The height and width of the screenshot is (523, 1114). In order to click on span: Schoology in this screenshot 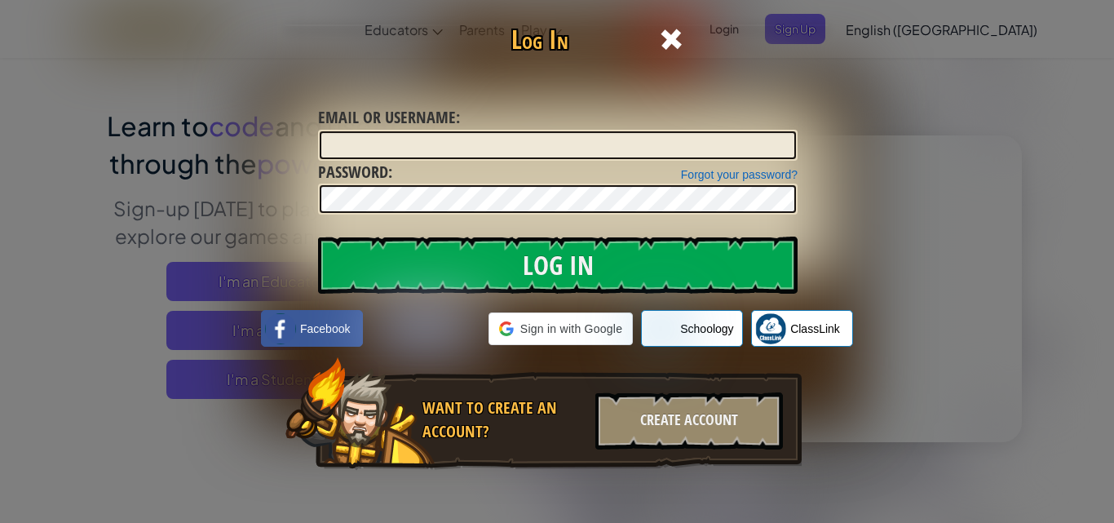, I will do `click(706, 329)`.